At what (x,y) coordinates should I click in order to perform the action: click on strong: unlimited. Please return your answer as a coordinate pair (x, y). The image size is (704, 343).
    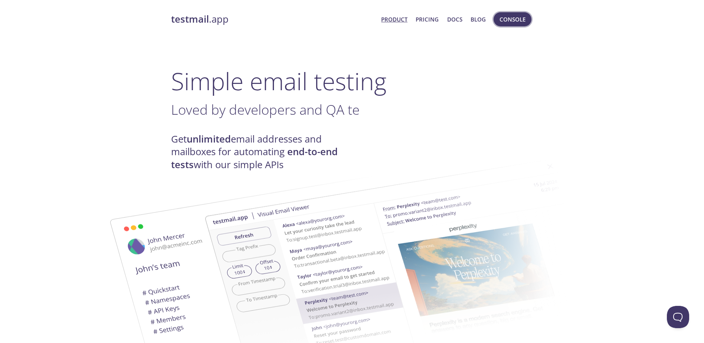
    Looking at the image, I should click on (209, 139).